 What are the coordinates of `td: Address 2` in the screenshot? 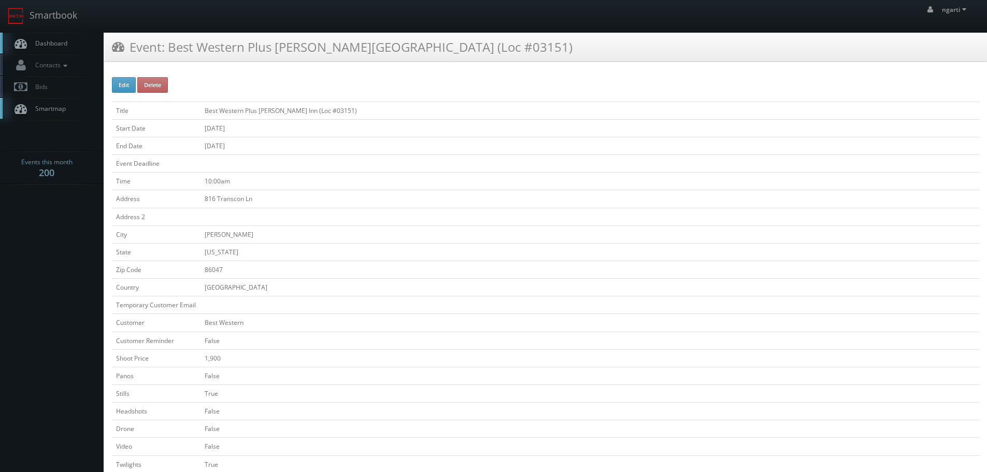 It's located at (156, 217).